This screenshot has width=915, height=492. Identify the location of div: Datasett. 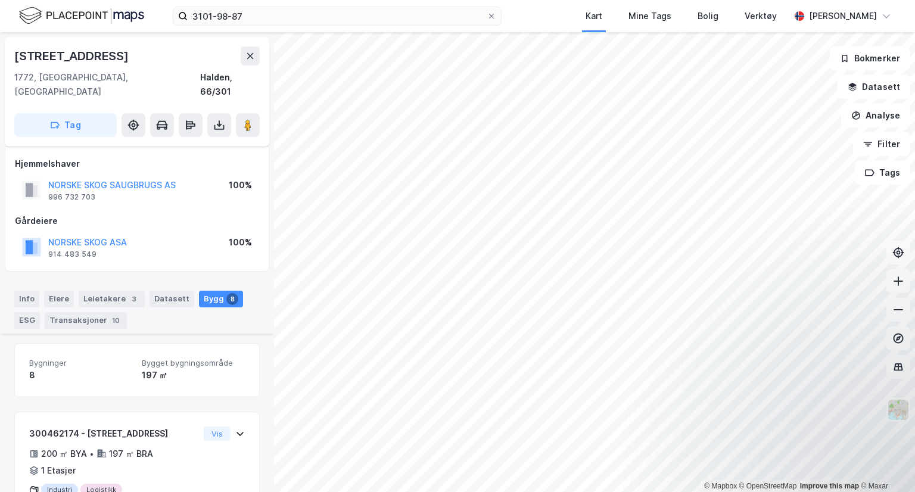
(172, 299).